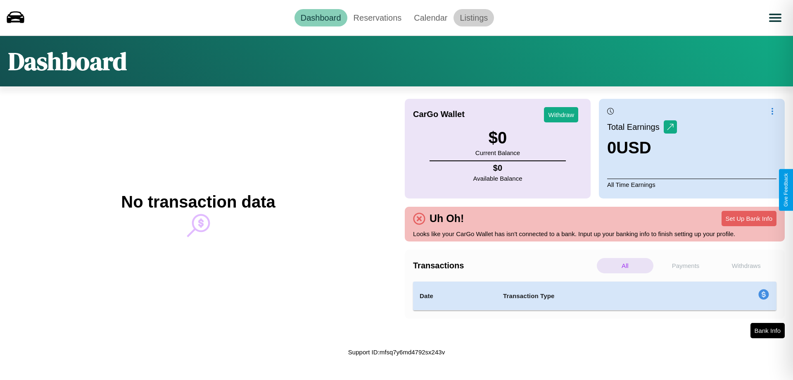  I want to click on h4: $ 0, so click(498, 168).